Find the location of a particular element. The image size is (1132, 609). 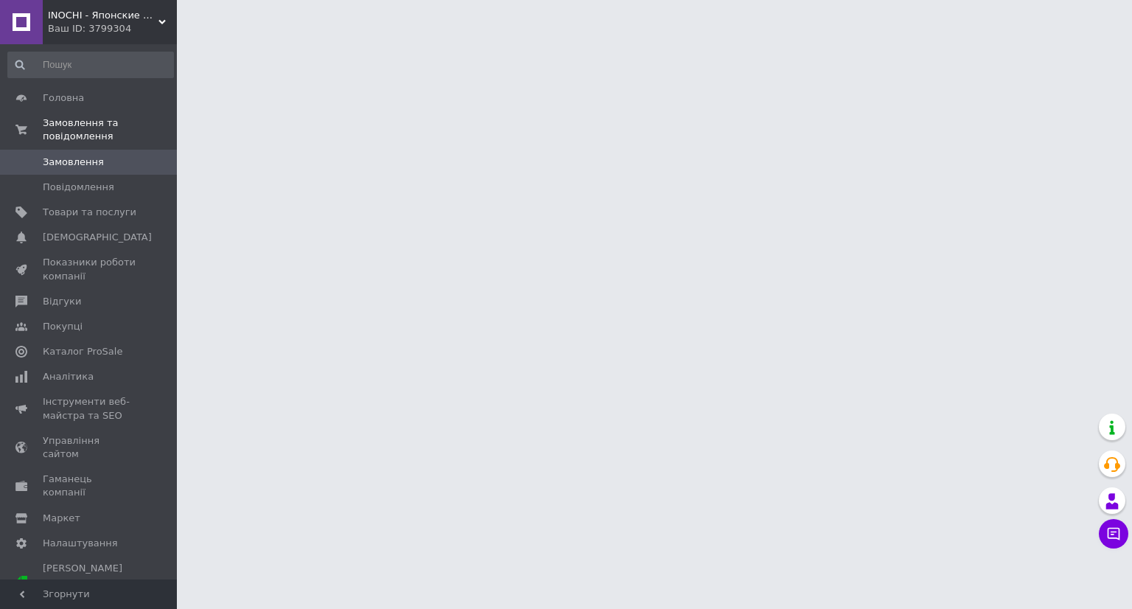

span: Замовлення is located at coordinates (73, 162).